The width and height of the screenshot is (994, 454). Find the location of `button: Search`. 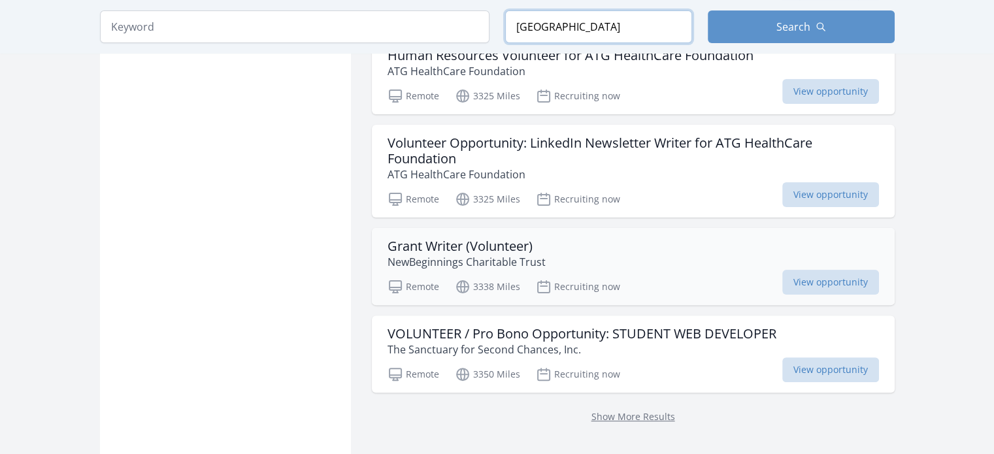

button: Search is located at coordinates (802, 27).